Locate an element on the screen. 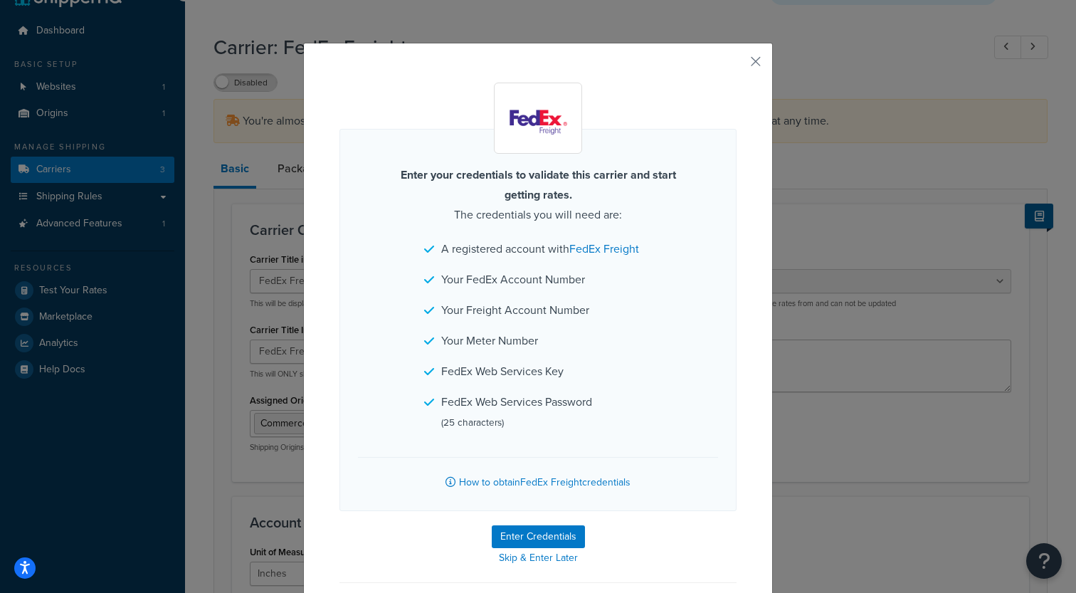 The image size is (1076, 593). a: How to obtainFedEx Freightcredentials is located at coordinates (538, 475).